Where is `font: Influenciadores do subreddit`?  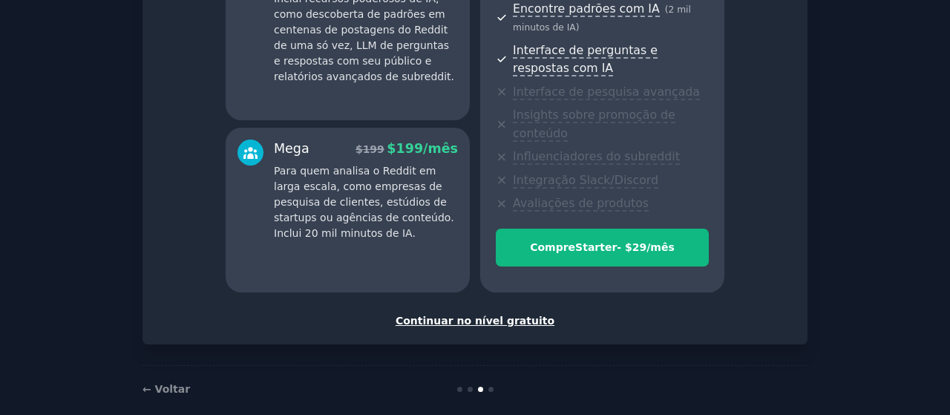 font: Influenciadores do subreddit is located at coordinates (596, 156).